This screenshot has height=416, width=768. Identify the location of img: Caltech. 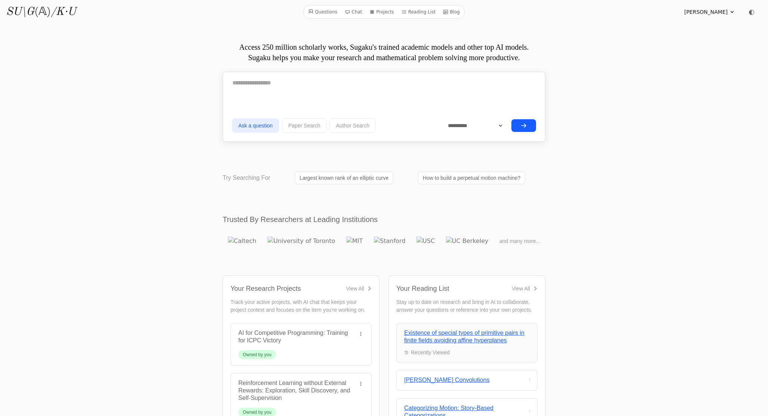
(242, 241).